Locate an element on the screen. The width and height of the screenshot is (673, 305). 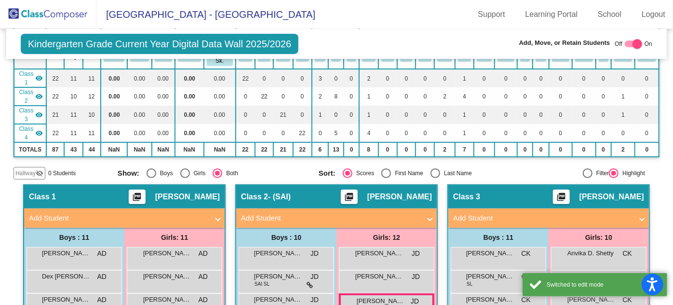
td: 87 is located at coordinates (55, 150).